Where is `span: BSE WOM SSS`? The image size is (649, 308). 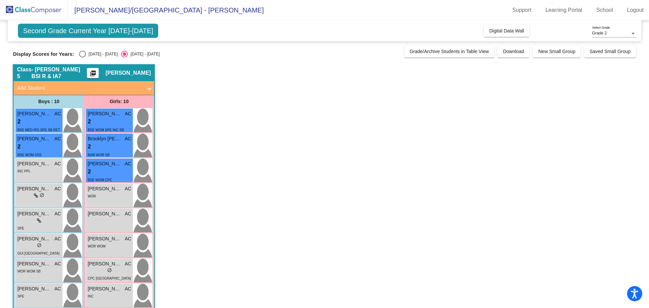
span: BSE WOM SSS is located at coordinates (29, 155).